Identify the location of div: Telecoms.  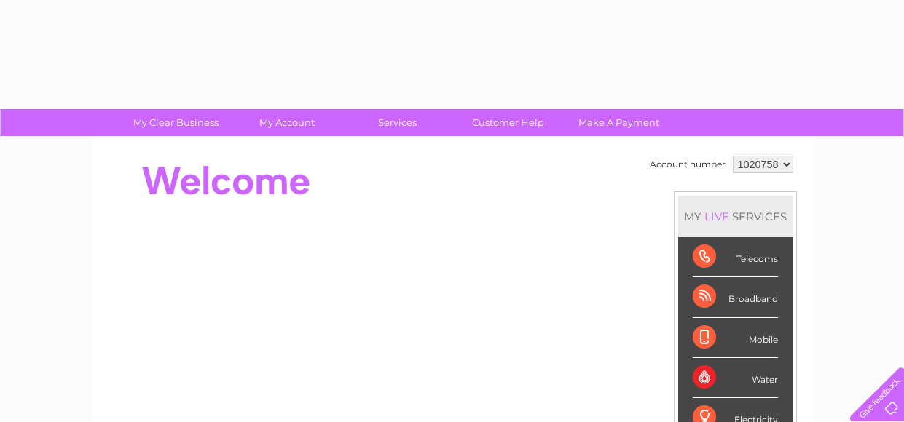
(735, 257).